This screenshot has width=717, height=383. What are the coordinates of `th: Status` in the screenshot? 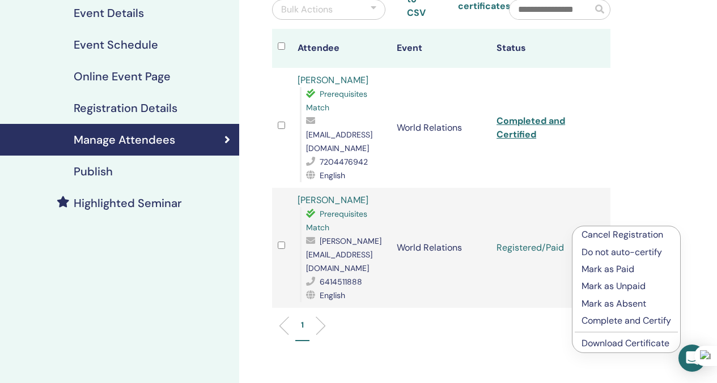 It's located at (540, 48).